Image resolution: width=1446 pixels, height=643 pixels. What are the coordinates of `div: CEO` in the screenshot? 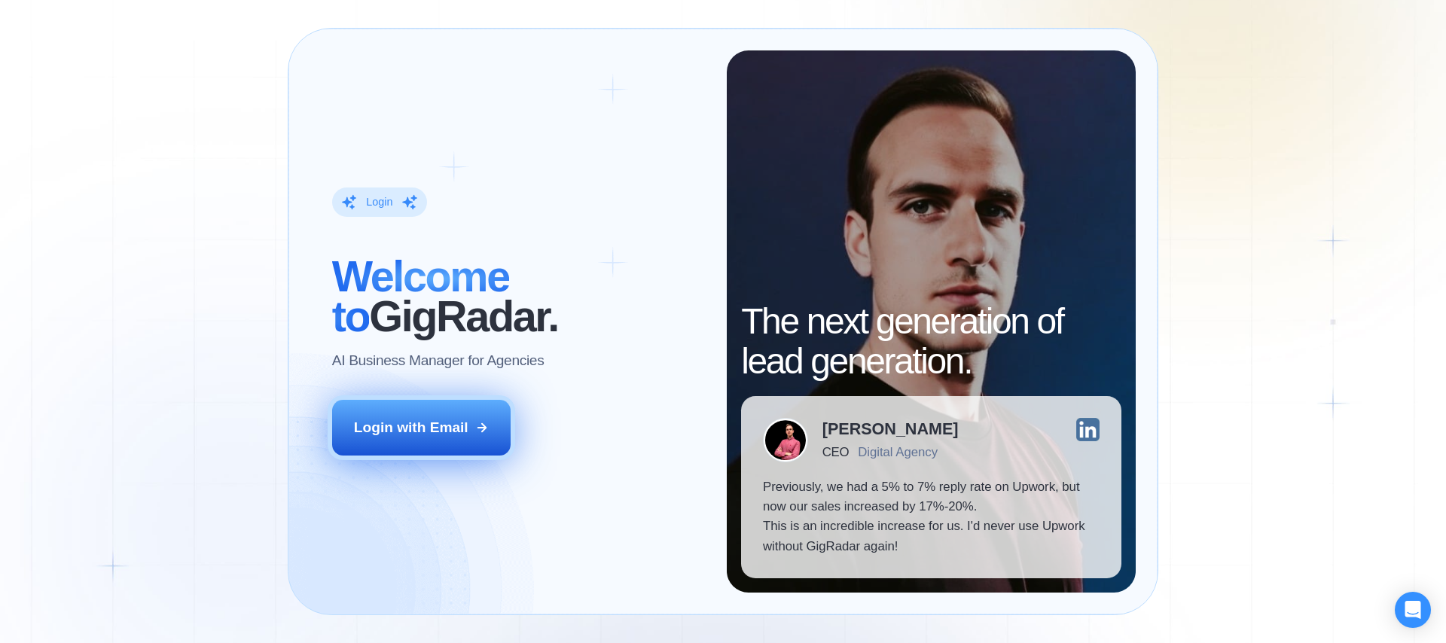 It's located at (835, 452).